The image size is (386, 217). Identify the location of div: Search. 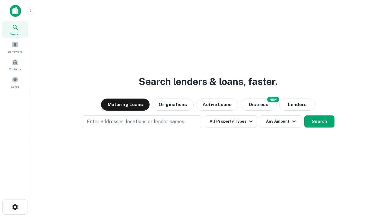
(15, 30).